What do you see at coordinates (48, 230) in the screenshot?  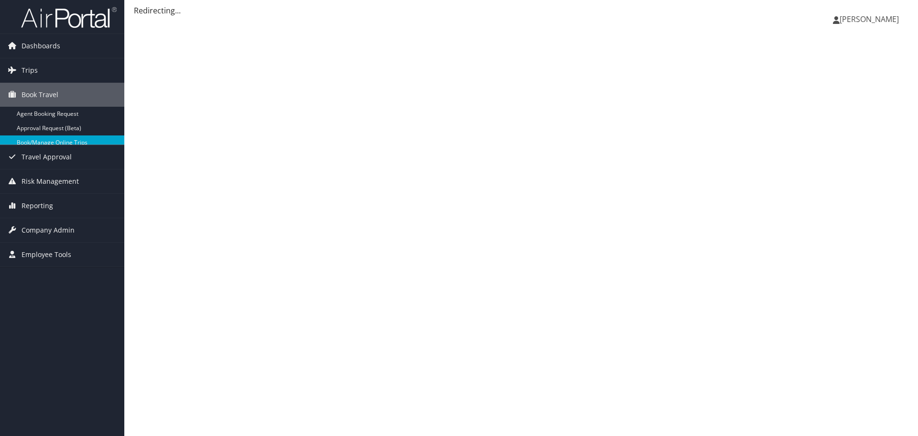 I see `span: Company Admin` at bounding box center [48, 230].